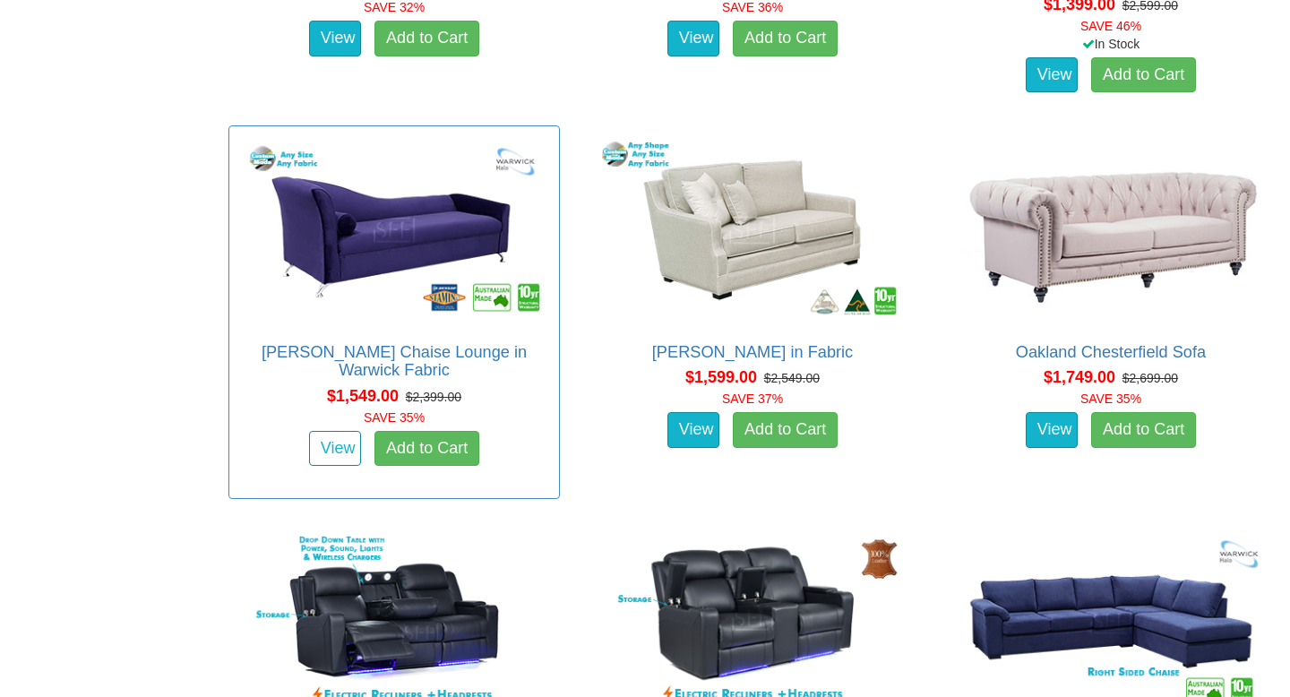 This screenshot has height=697, width=1290. Describe the element at coordinates (363, 396) in the screenshot. I see `span: $1,549.00` at that location.